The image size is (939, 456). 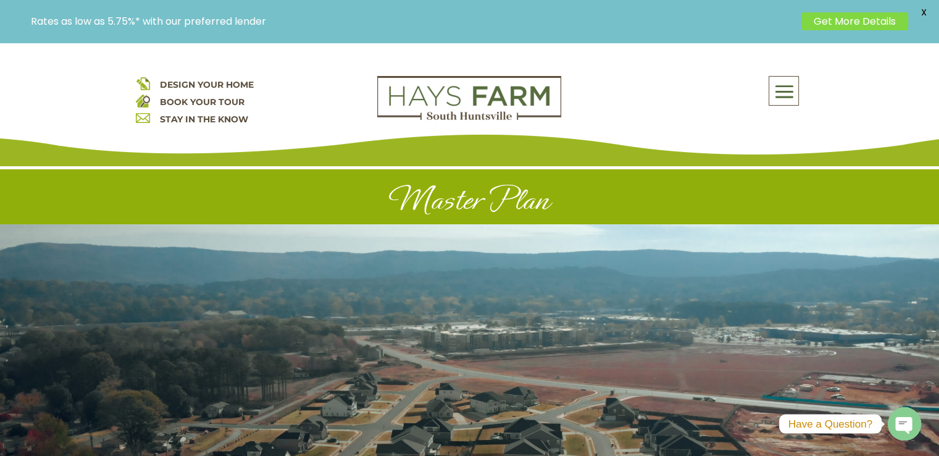 What do you see at coordinates (206, 85) in the screenshot?
I see `span: DESIGN YOUR HOME` at bounding box center [206, 85].